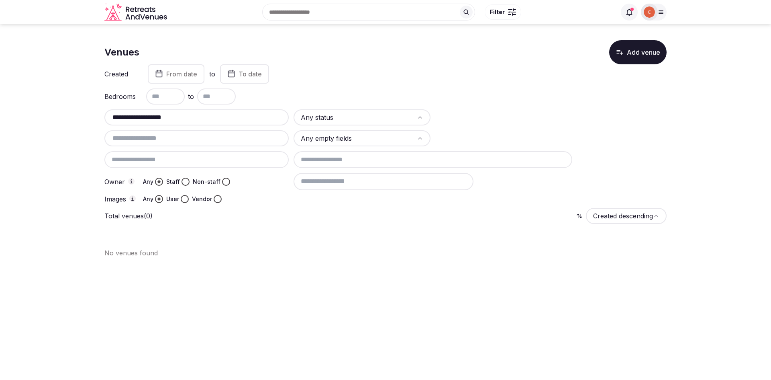  What do you see at coordinates (121, 199) in the screenshot?
I see `label: Images` at bounding box center [121, 199].